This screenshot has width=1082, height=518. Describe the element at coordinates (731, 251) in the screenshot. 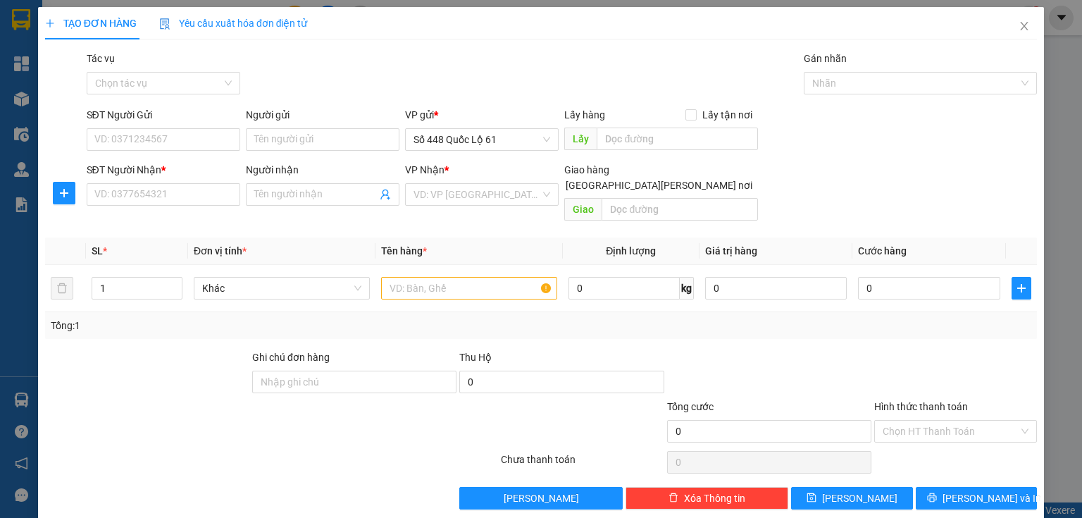

I see `span: Giá trị hàng` at that location.